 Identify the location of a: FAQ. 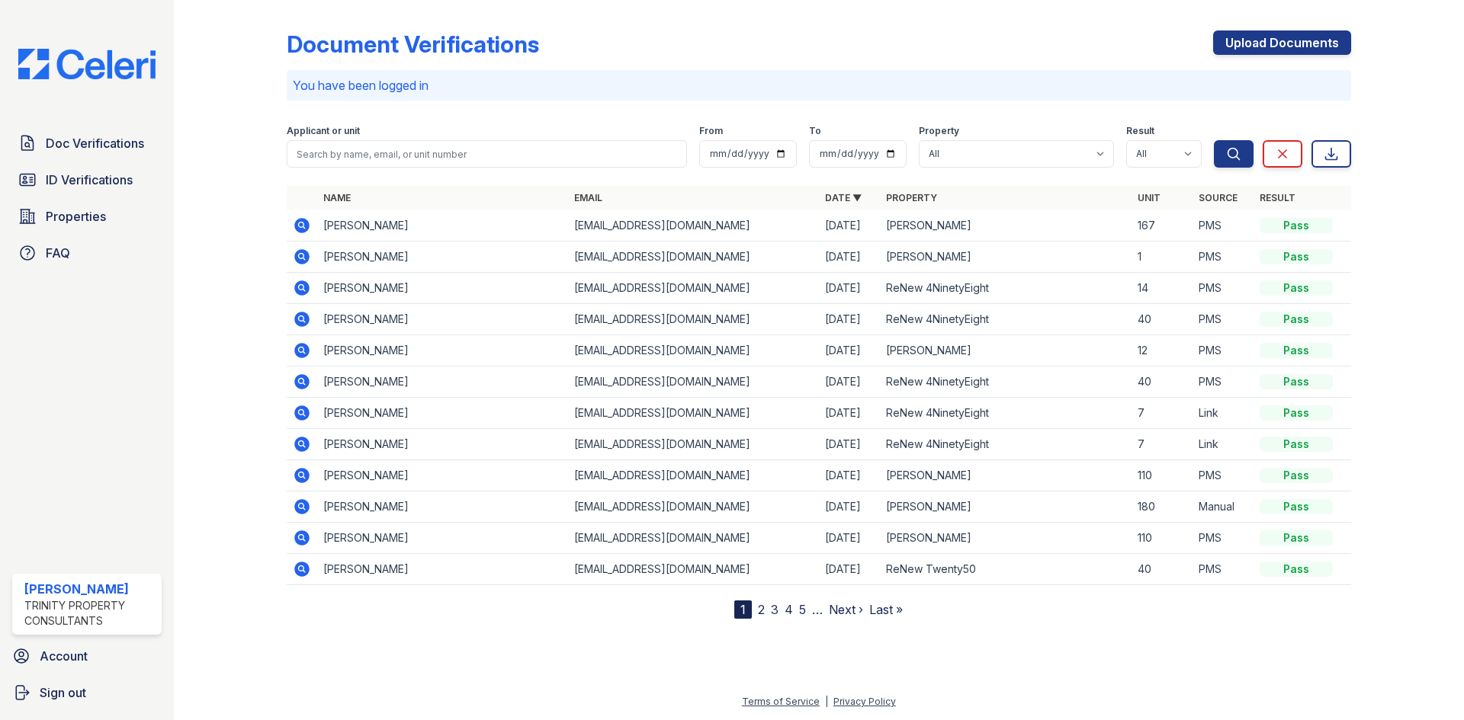
(87, 253).